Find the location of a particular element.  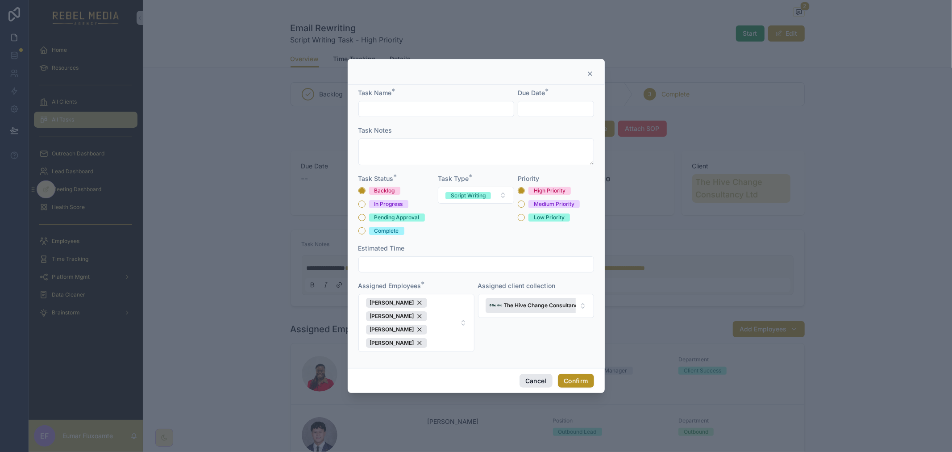

button: Unselect SCRIPT_WRITING is located at coordinates (468, 195).